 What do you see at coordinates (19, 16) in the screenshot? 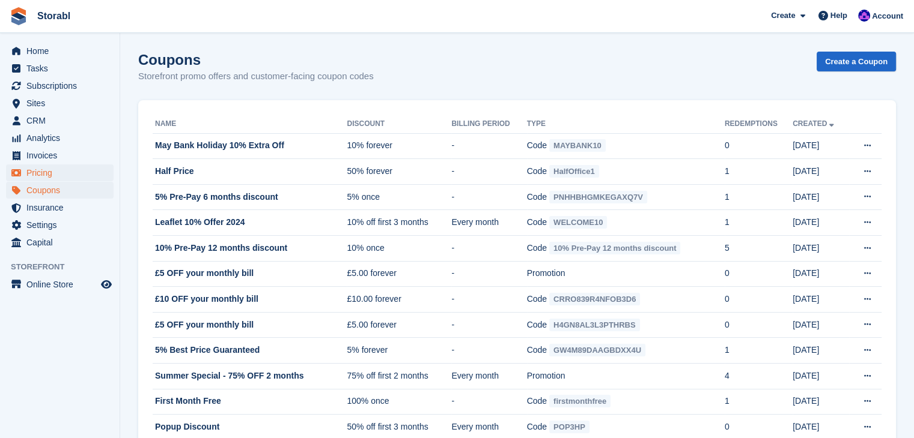
I see `img: stora-icon-8386f47178a22dfd0bd8f6a31ec36ba5ce8667c1dd55bd0f319d3a0aa187defe.svg` at bounding box center [19, 16].